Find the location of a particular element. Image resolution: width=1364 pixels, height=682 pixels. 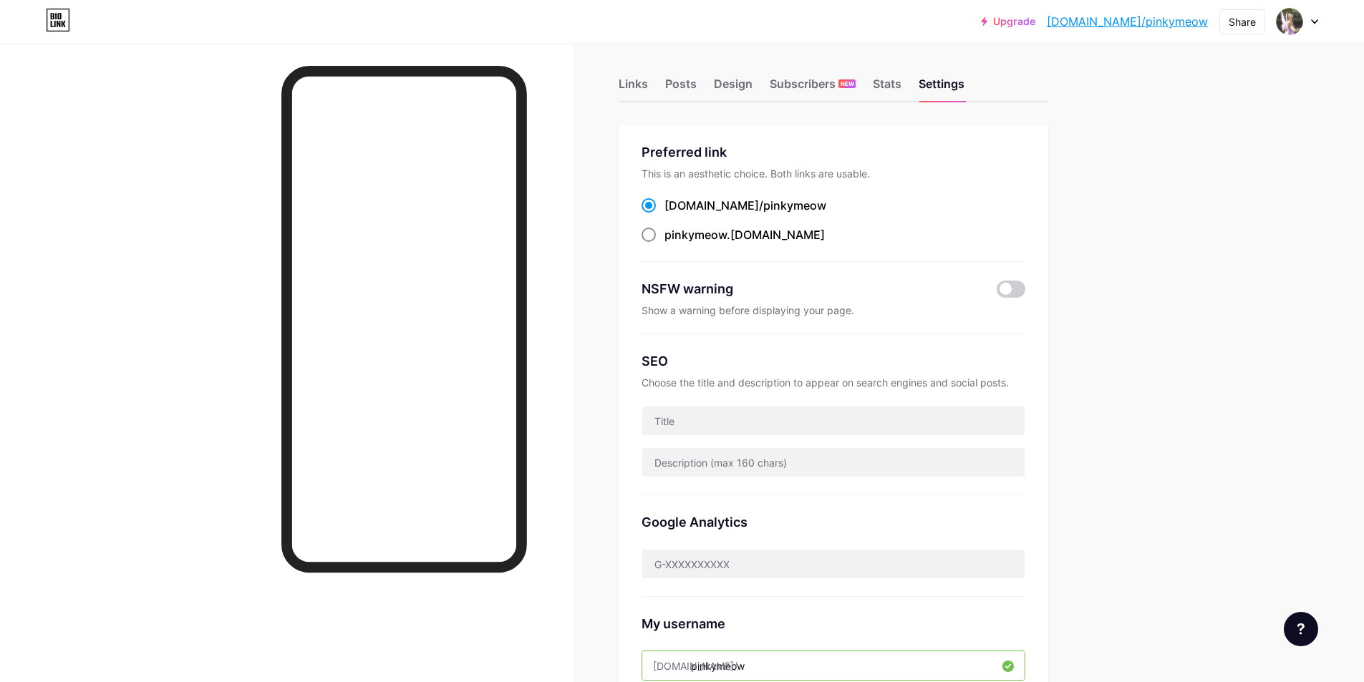

div: Preferred link is located at coordinates (833, 152).